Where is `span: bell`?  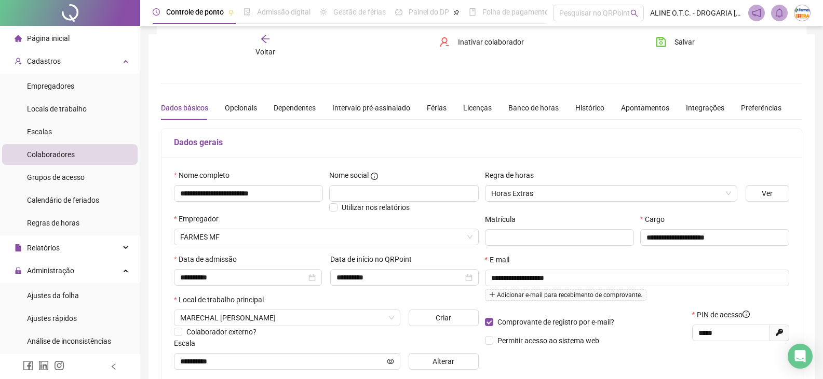 span: bell is located at coordinates (779, 13).